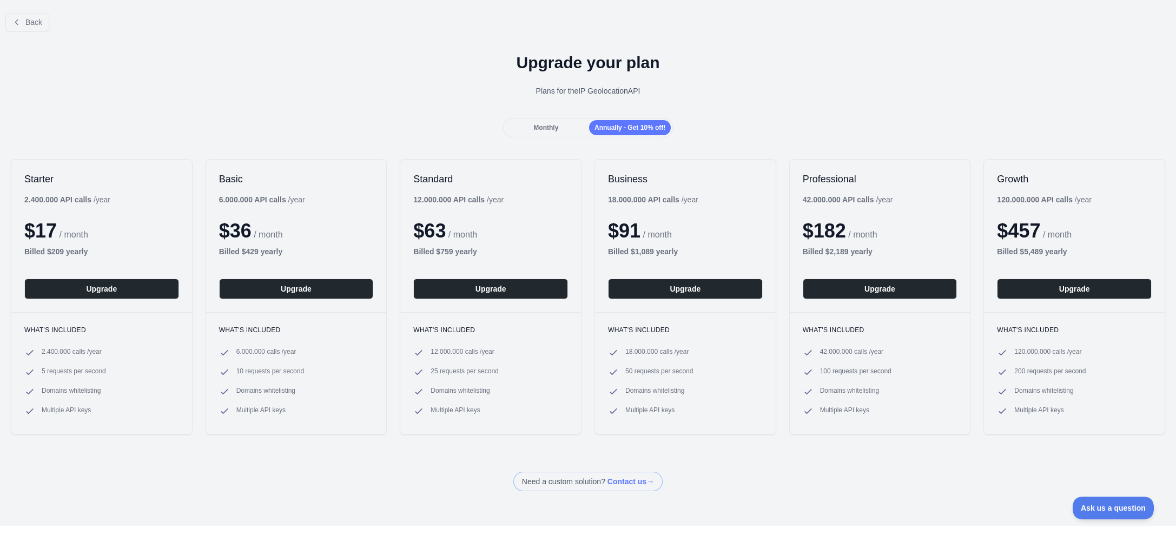 This screenshot has width=1176, height=541. Describe the element at coordinates (644, 200) in the screenshot. I see `b: 18.000.000 API calls` at that location.